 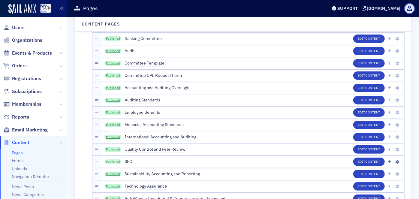 What do you see at coordinates (28, 53) in the screenshot?
I see `a: Events & Products` at bounding box center [28, 53].